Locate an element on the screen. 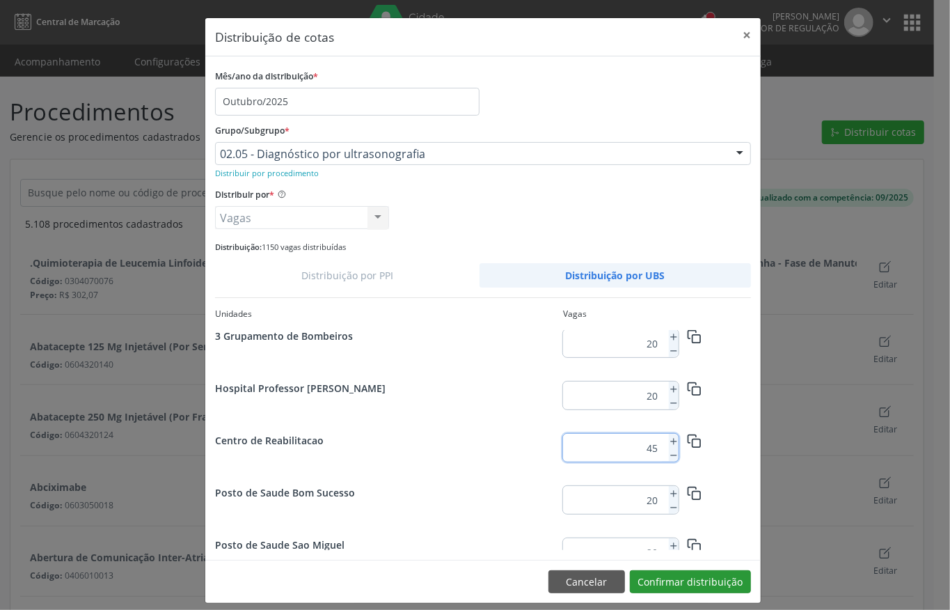 This screenshot has height=610, width=950. small: Distribuir por procedimento is located at coordinates (267, 173).